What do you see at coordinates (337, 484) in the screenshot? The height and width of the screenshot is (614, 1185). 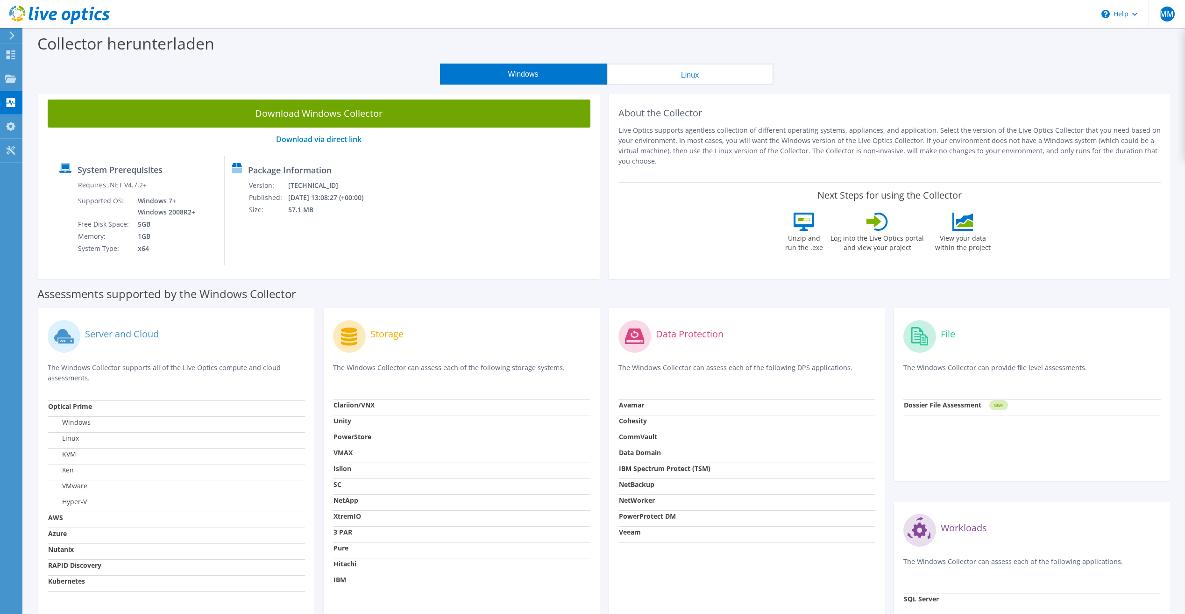 I see `strong: SC` at bounding box center [337, 484].